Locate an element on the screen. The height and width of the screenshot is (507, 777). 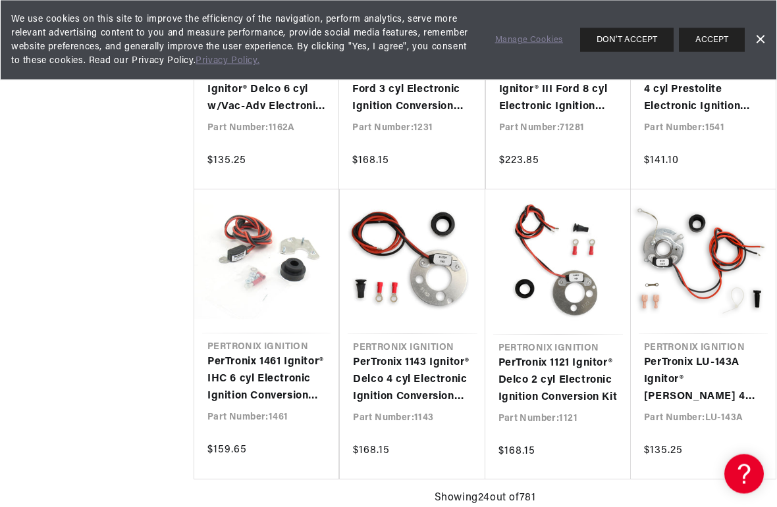
span: We use cookies on this site to improve the efficiency of the navigation, perform analytics, serve... is located at coordinates (243, 40).